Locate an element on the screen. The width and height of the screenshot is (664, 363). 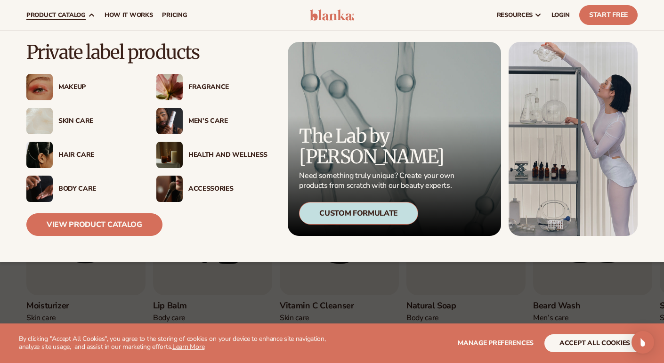
span: Manage preferences is located at coordinates (495, 343).